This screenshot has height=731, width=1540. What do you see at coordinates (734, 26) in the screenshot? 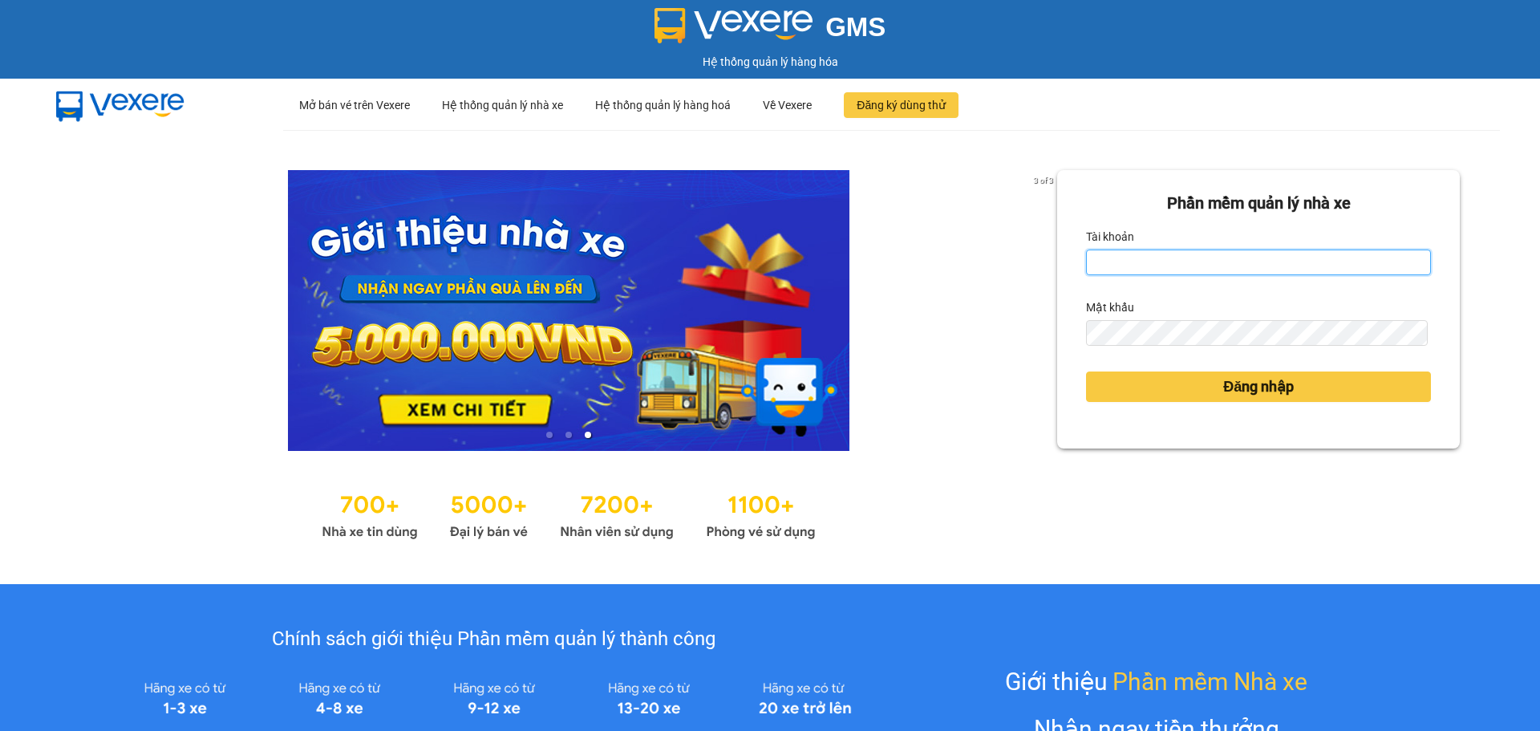
I see `img: logo 2` at bounding box center [734, 26].